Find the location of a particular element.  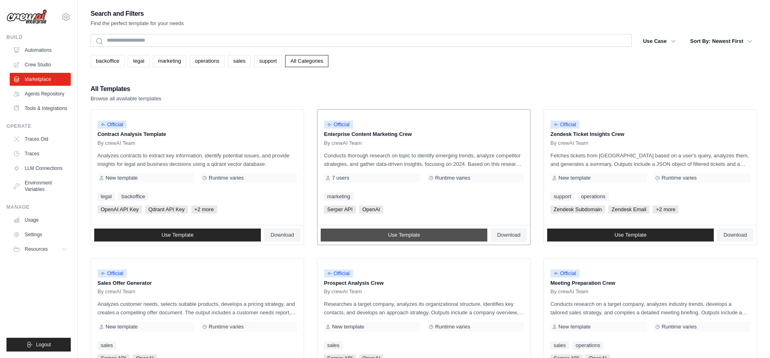

div: Build is located at coordinates (38, 37).